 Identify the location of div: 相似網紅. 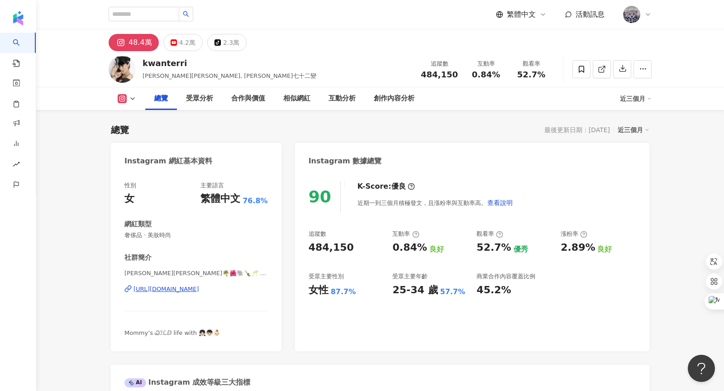
(297, 99).